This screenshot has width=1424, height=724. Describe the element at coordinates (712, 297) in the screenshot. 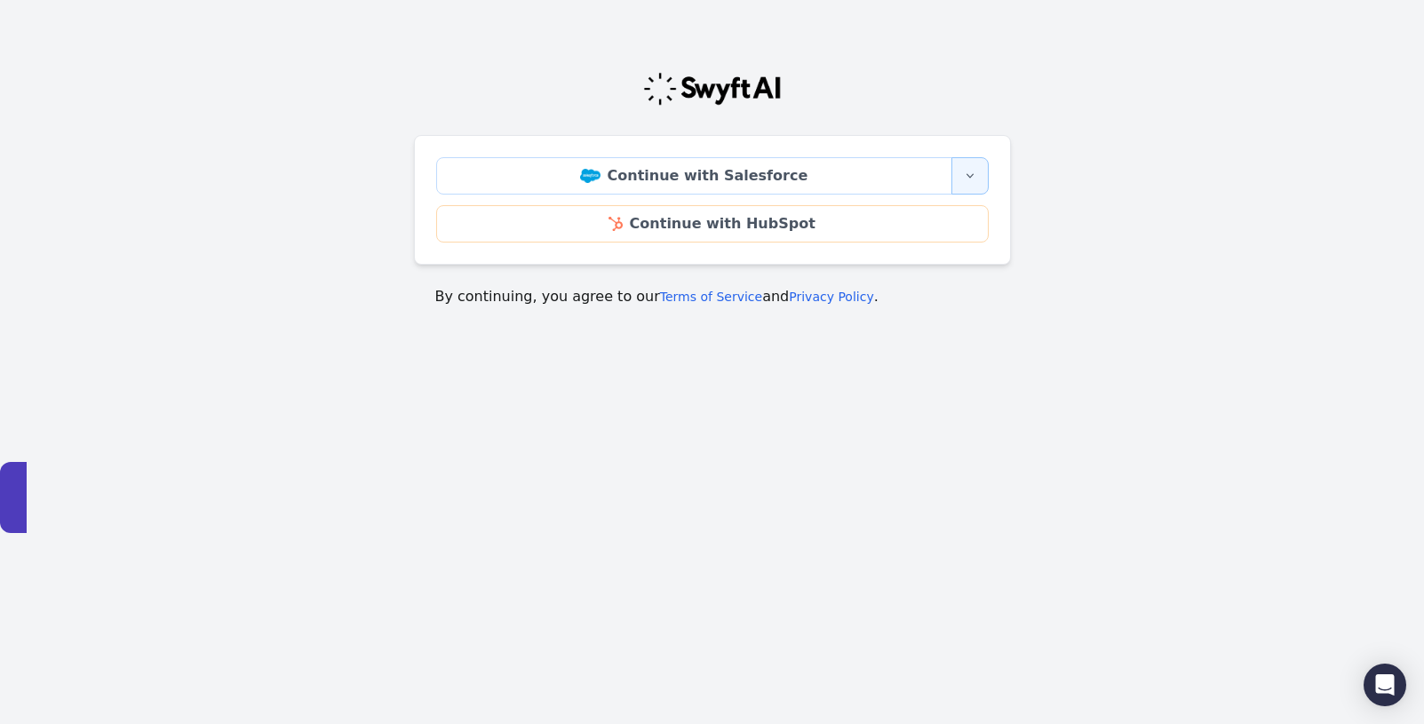

I see `p: By continuing, you agree to our and .` at that location.